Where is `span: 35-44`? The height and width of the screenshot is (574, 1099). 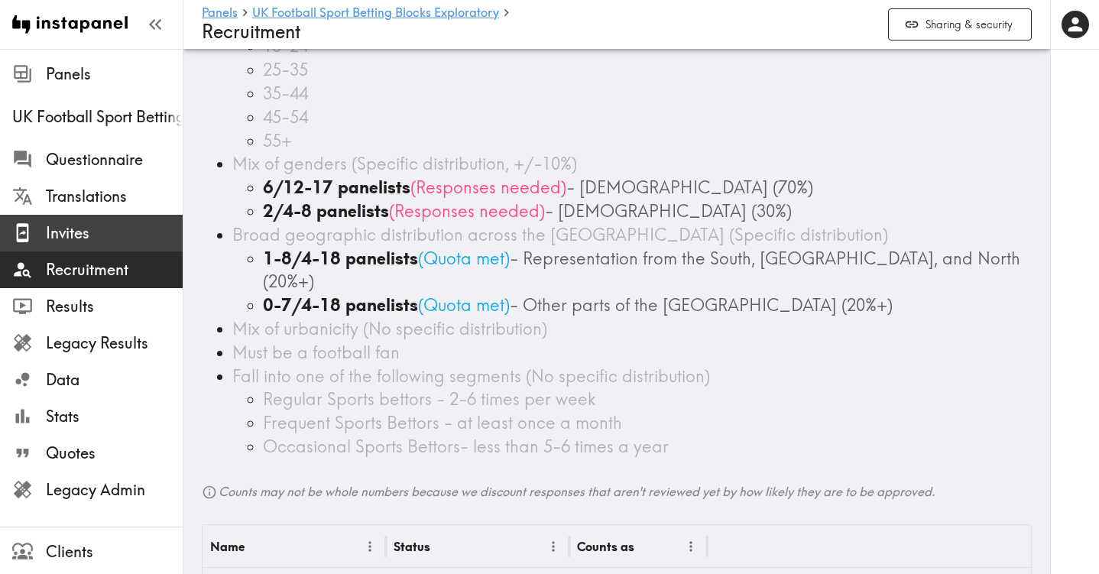
span: 35-44 is located at coordinates (285, 93).